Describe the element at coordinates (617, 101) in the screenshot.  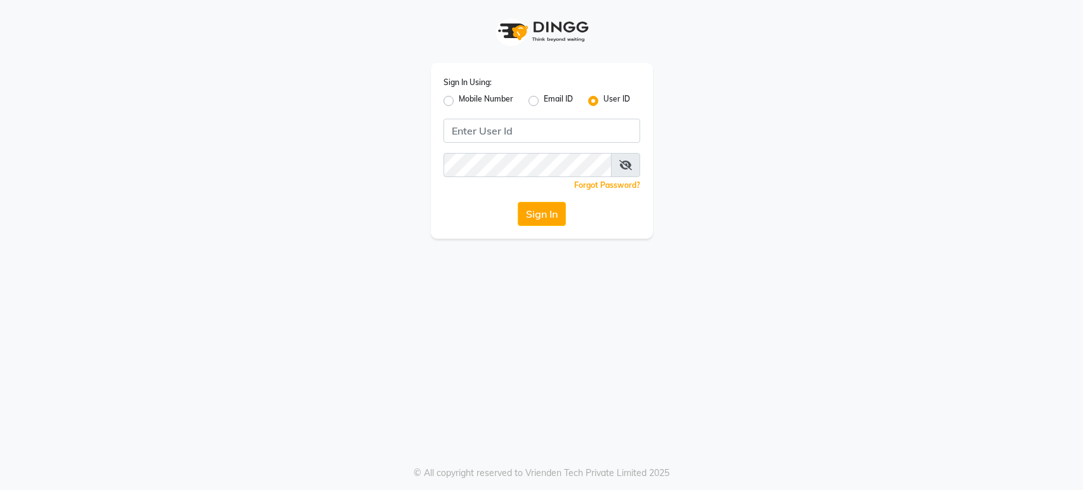
I see `label: User ID` at that location.